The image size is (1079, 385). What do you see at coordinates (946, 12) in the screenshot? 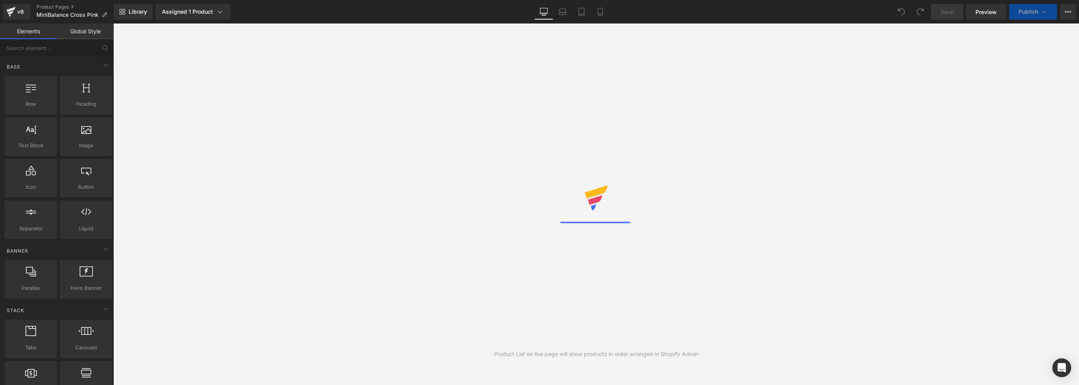
I see `span: Save` at bounding box center [946, 12].